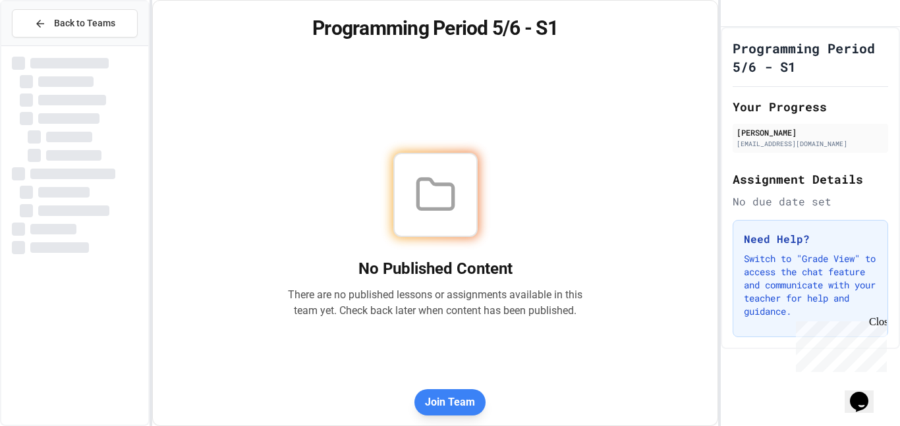 This screenshot has width=900, height=426. Describe the element at coordinates (810, 285) in the screenshot. I see `p: Switch to "Grade View" to access the chat feature and communicate with your teacher for help and ...` at that location.